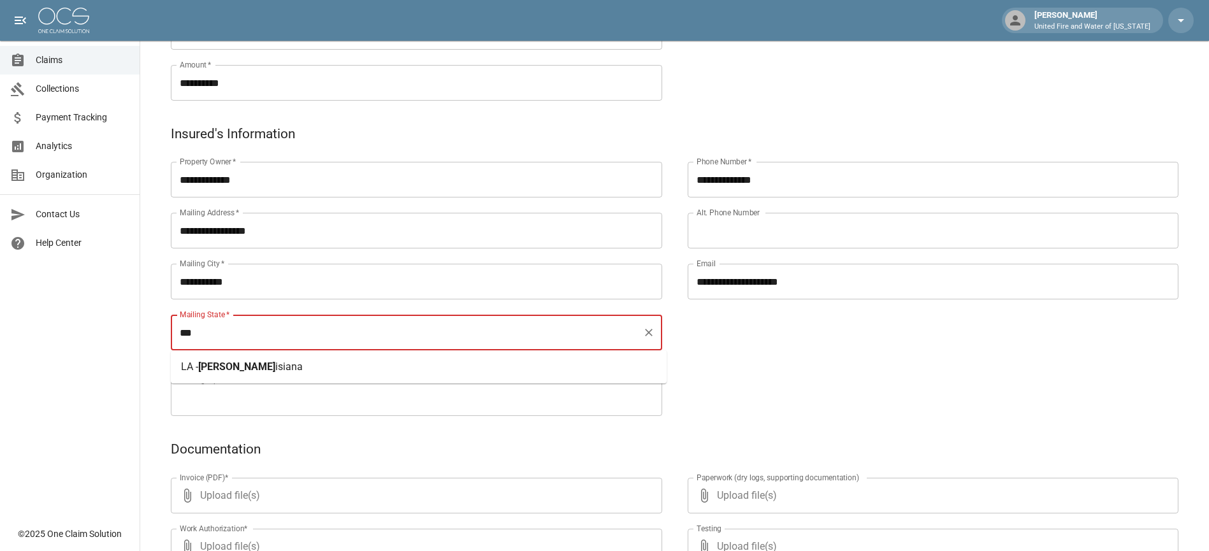  I want to click on label: Paperwork (dry logs, supporting documentation), so click(778, 477).